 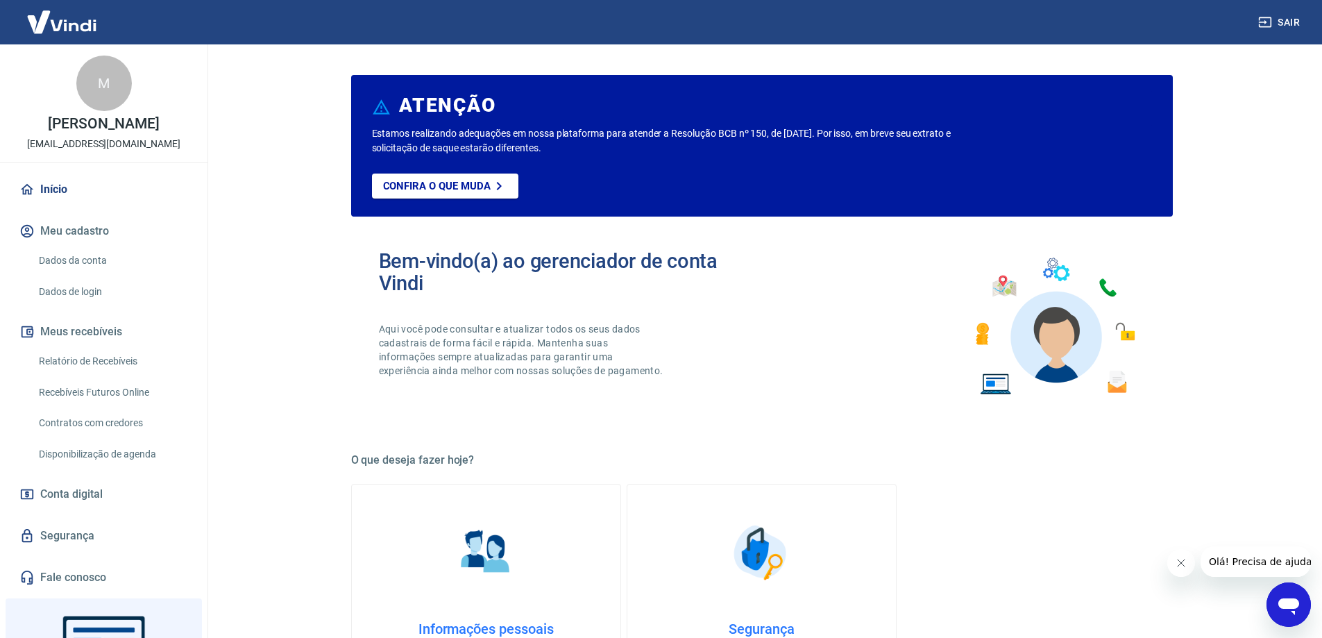 What do you see at coordinates (112, 454) in the screenshot?
I see `a: Disponibilização de agenda` at bounding box center [112, 454].